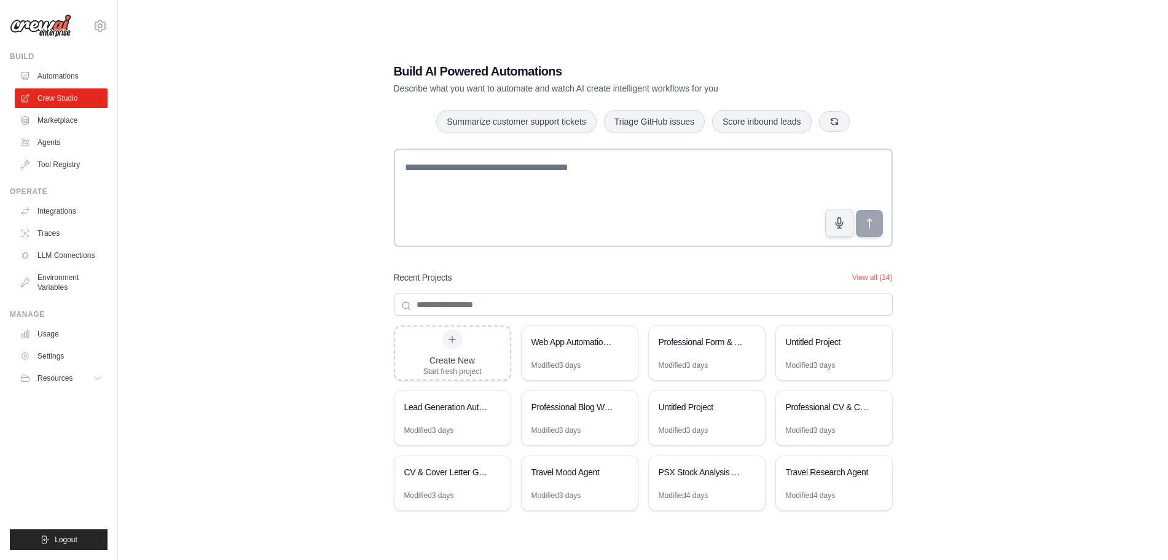 The image size is (1168, 560). What do you see at coordinates (872, 278) in the screenshot?
I see `button: View all (14)` at bounding box center [872, 278].